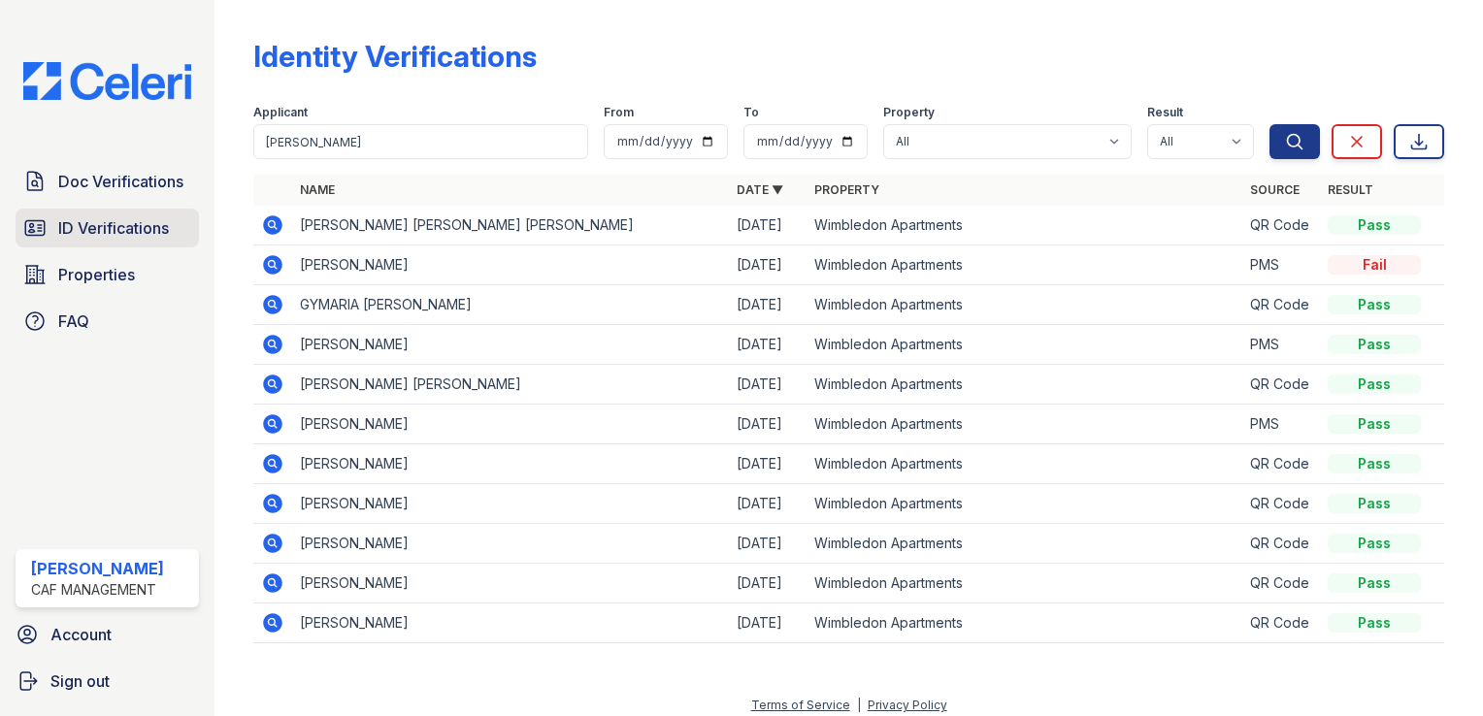  What do you see at coordinates (114, 228) in the screenshot?
I see `span: ID Verifications` at bounding box center [114, 228].